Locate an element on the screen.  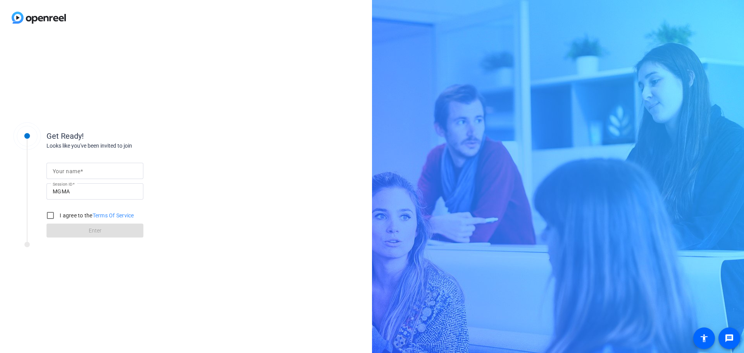
mat-label: Session ID is located at coordinates (62, 184).